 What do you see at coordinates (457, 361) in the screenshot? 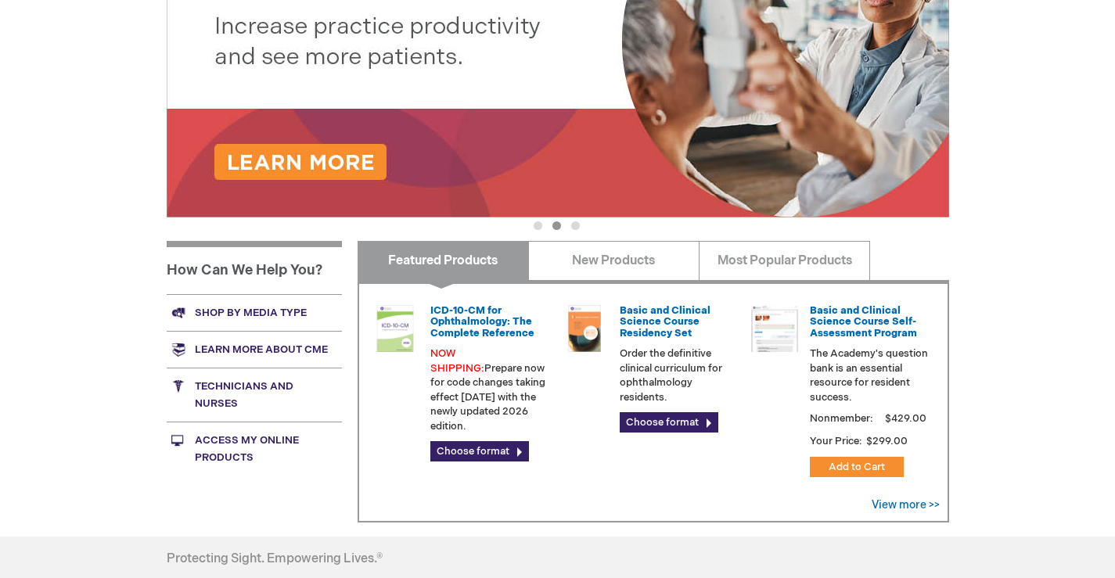
I see `font: NOW SHIPPING:` at bounding box center [457, 361].